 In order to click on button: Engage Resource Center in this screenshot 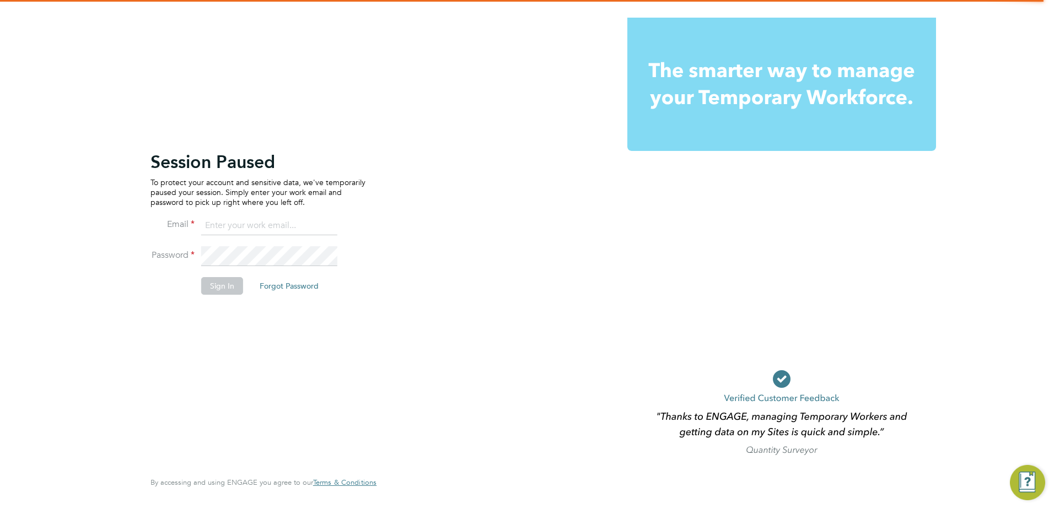, I will do `click(1027, 483)`.